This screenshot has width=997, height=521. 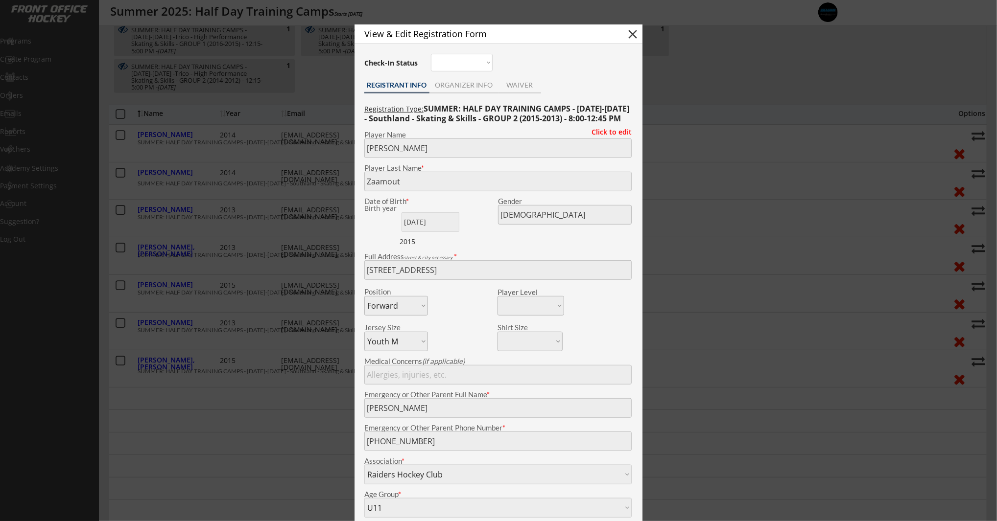 I want to click on div: Full Address, so click(x=498, y=256).